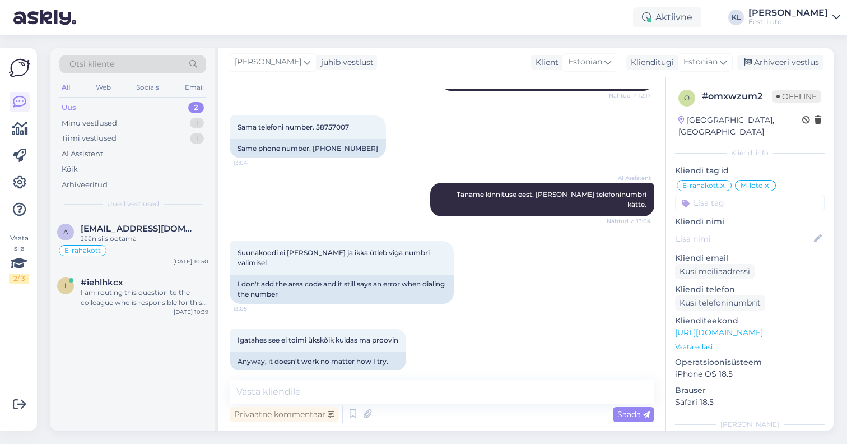 The height and width of the screenshot is (444, 847). I want to click on span: Offline, so click(797, 96).